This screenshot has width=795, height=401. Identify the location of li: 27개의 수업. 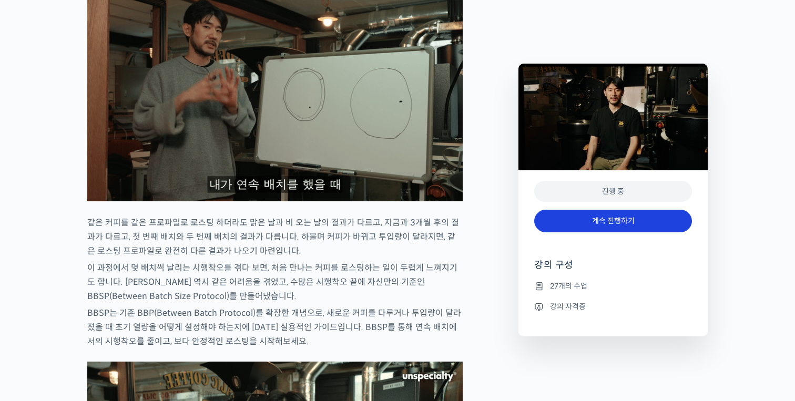
(613, 286).